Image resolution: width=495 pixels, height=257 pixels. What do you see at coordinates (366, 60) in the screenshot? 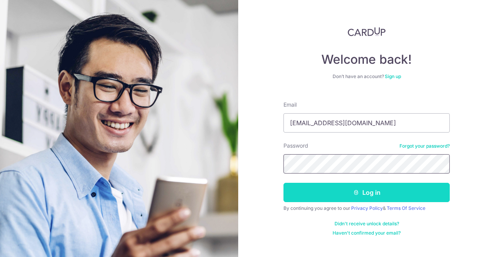
I see `h4: Welcome back!` at bounding box center [366, 60].